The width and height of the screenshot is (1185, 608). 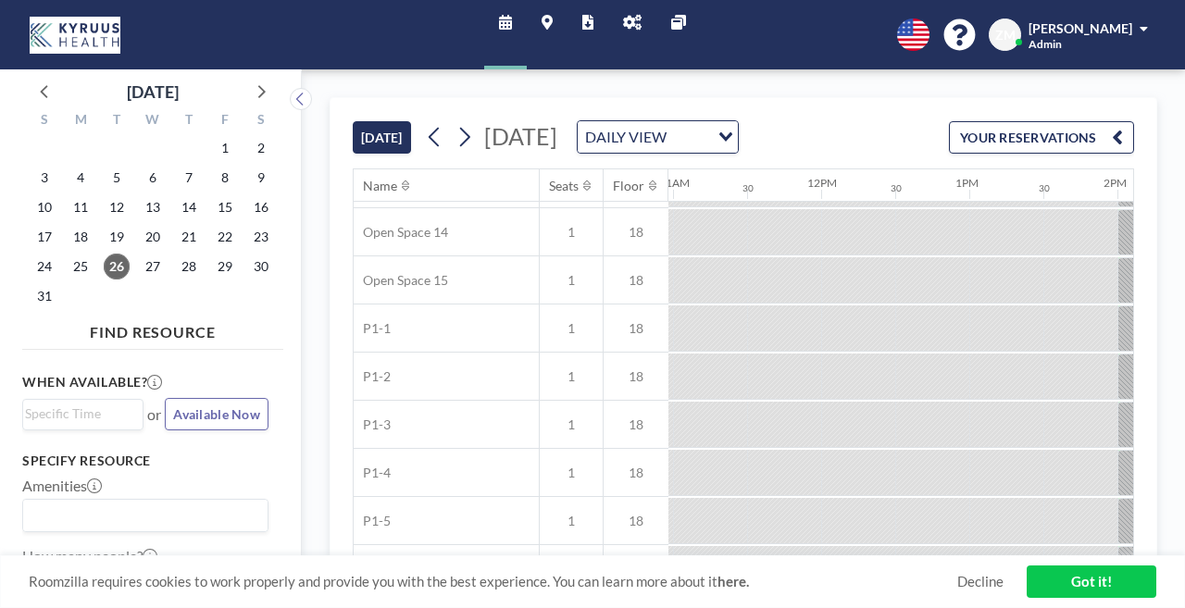 What do you see at coordinates (225, 178) in the screenshot?
I see `span: Friday, August 8, 2025` at bounding box center [225, 178].